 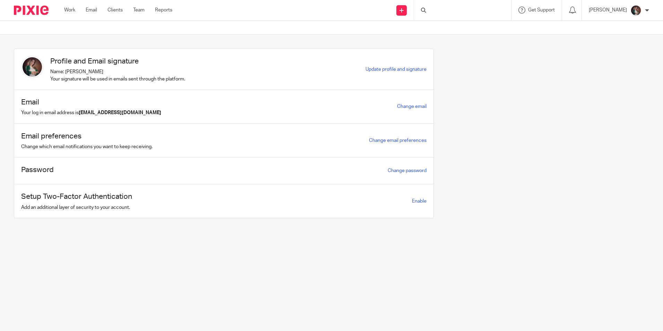 I want to click on a: Change email, so click(x=411, y=106).